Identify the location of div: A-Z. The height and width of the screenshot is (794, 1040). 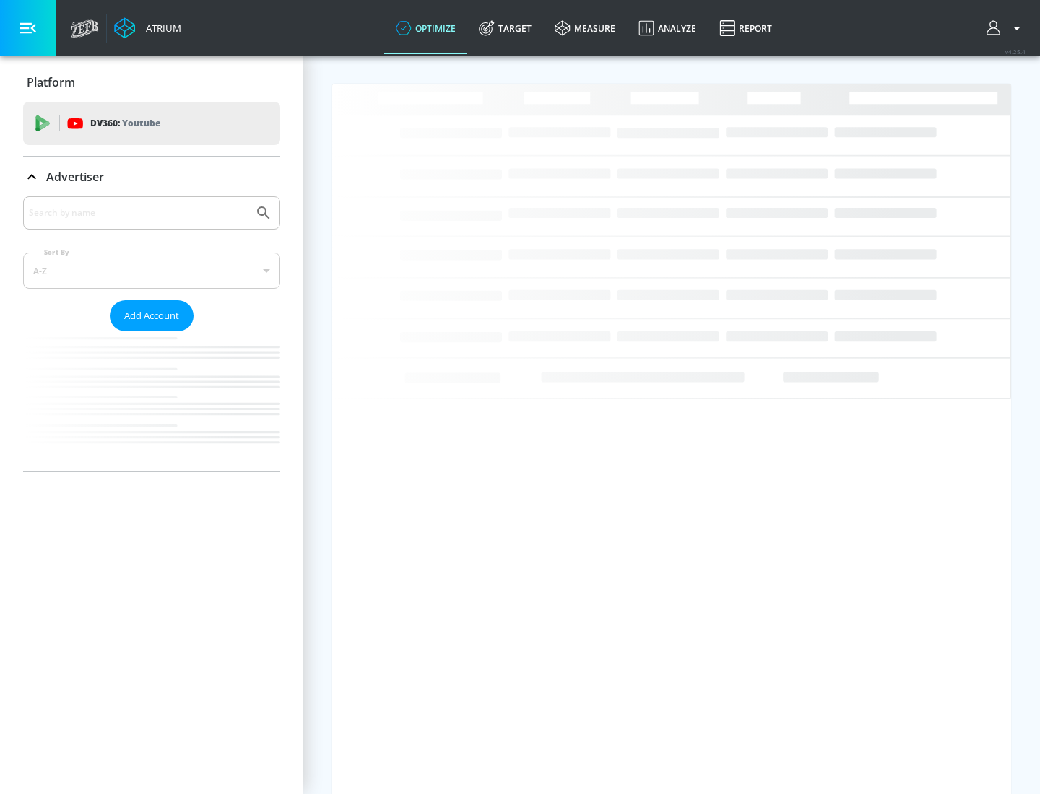
(152, 271).